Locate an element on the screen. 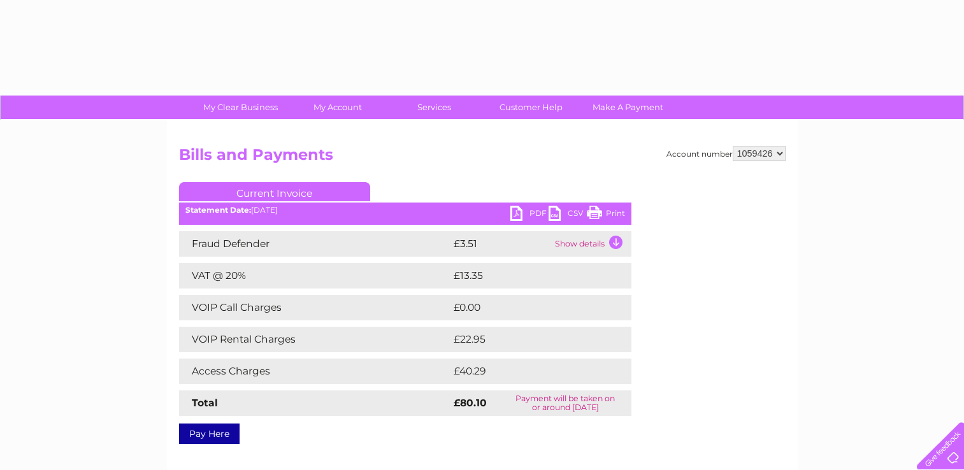 This screenshot has width=964, height=470. h2: Bills and Payments is located at coordinates (482, 158).